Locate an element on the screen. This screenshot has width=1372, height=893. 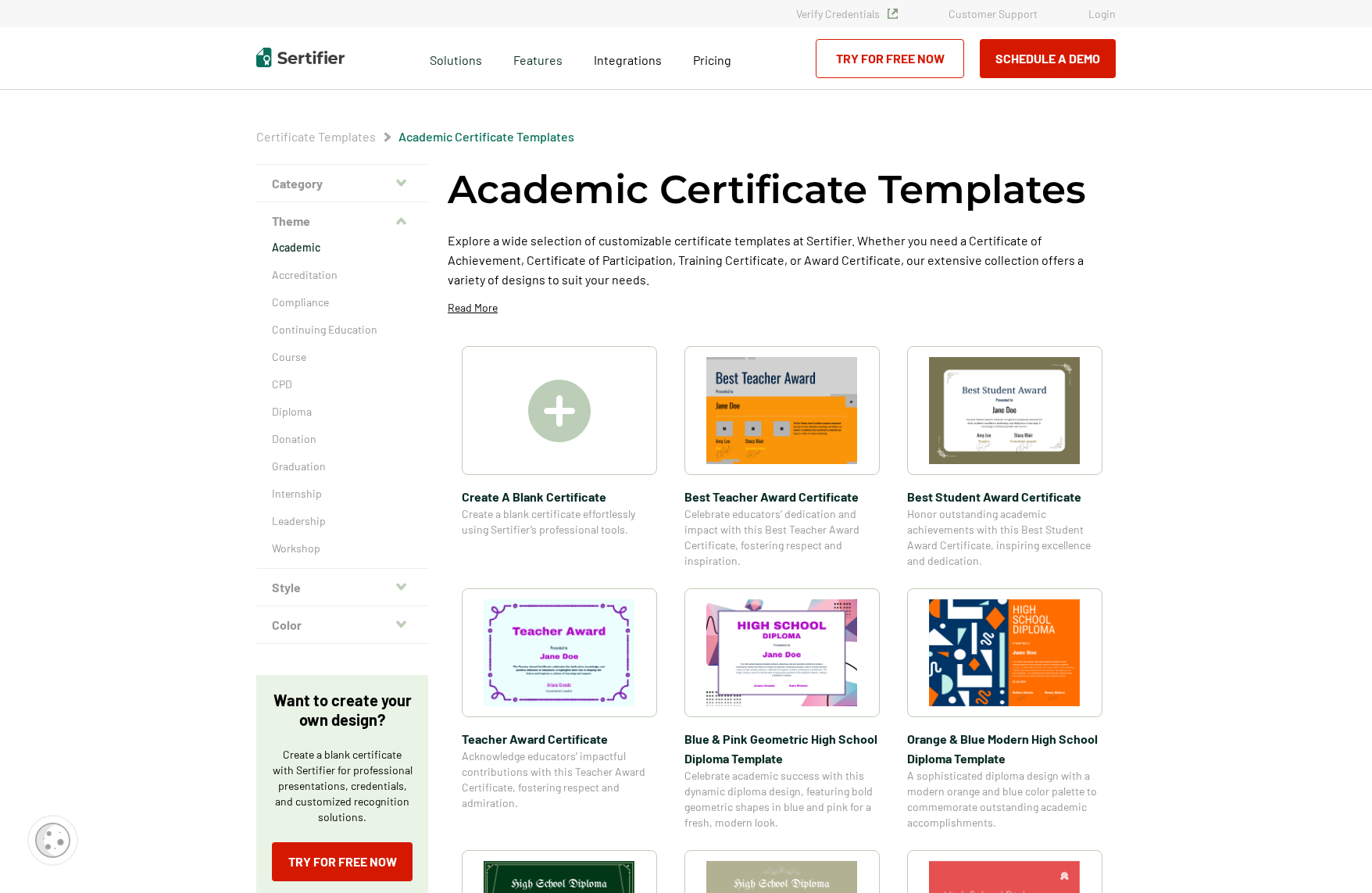
div: Breadcrumb is located at coordinates (415, 137).